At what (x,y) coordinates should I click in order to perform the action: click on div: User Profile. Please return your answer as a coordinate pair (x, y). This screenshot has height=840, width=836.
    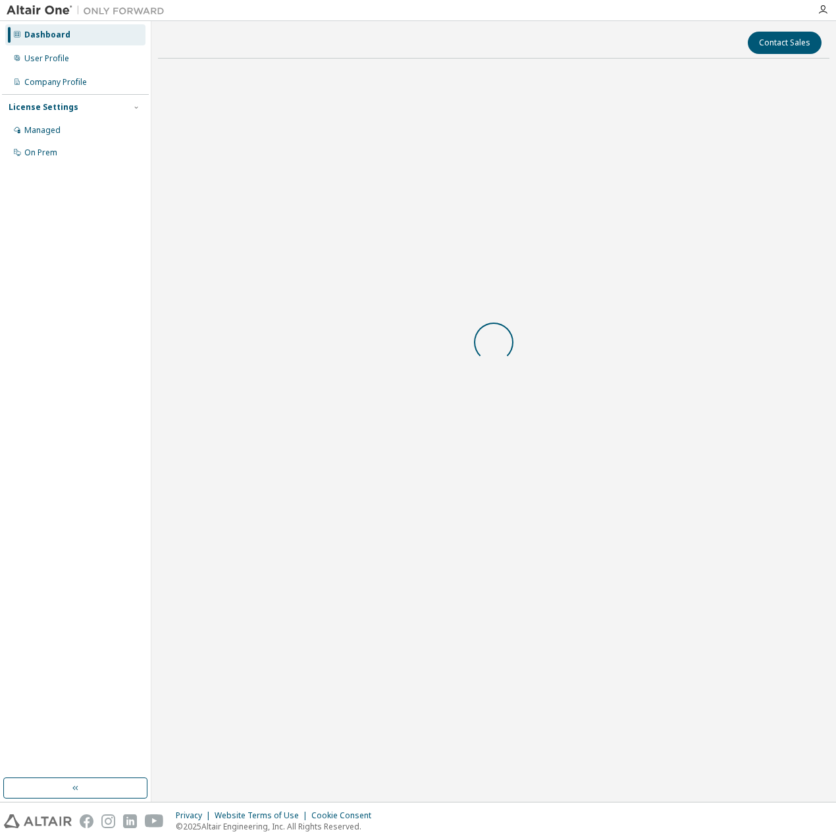
    Looking at the image, I should click on (47, 59).